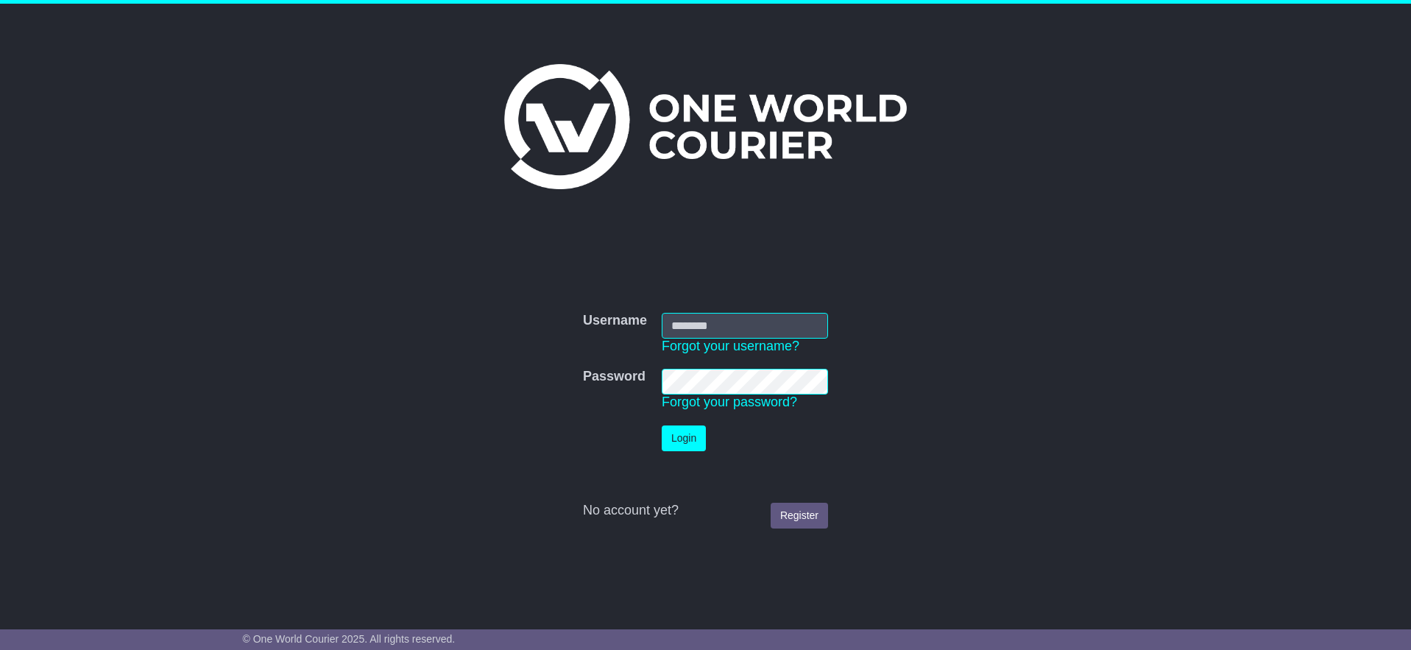  Describe the element at coordinates (615, 321) in the screenshot. I see `label: Username` at that location.